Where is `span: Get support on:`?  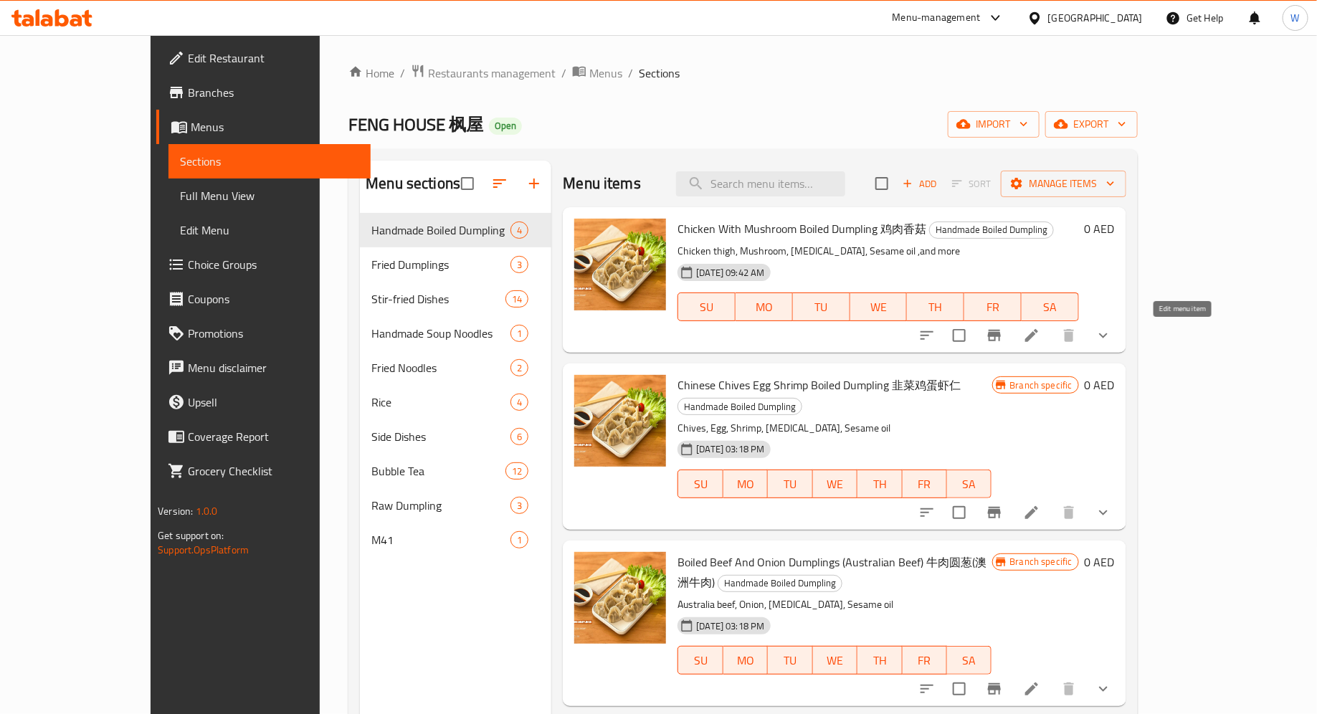 span: Get support on: is located at coordinates (191, 536).